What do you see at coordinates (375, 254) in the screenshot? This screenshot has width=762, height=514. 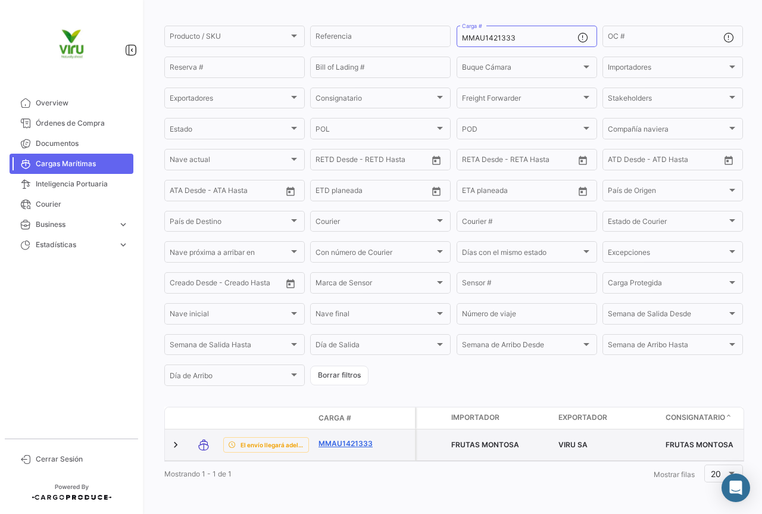 I see `span: Con número de Courier` at bounding box center [375, 254].